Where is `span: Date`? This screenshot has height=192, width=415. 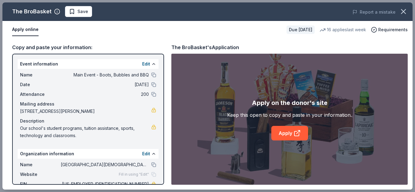
span: Date is located at coordinates (40, 85).